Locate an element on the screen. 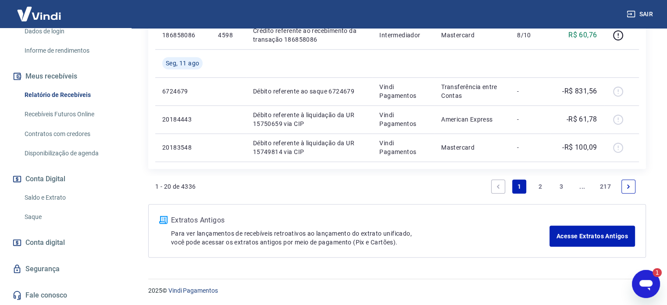 The width and height of the screenshot is (667, 305). a: Page 1 is your current page is located at coordinates (519, 186).